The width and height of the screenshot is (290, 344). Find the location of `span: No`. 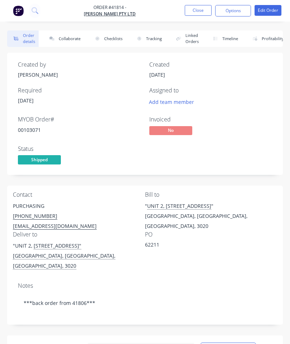

span: No is located at coordinates (171, 130).